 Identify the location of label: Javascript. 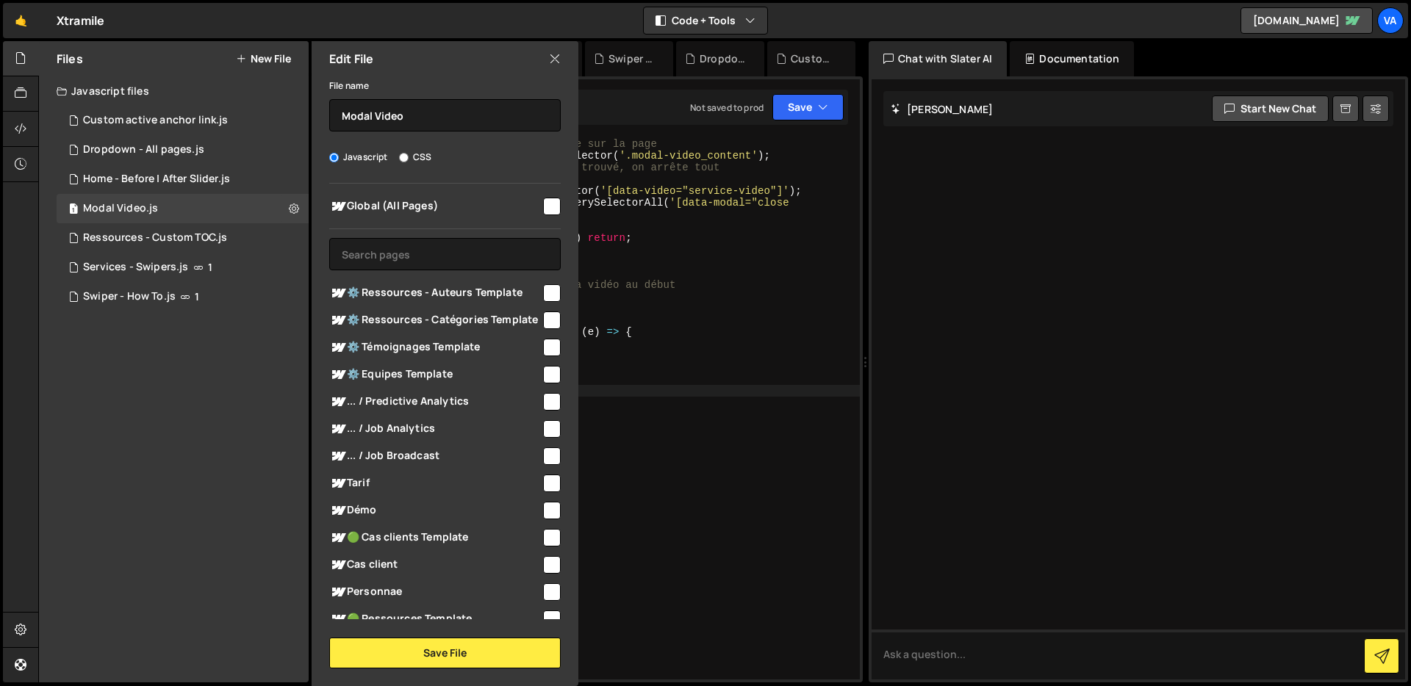
(359, 157).